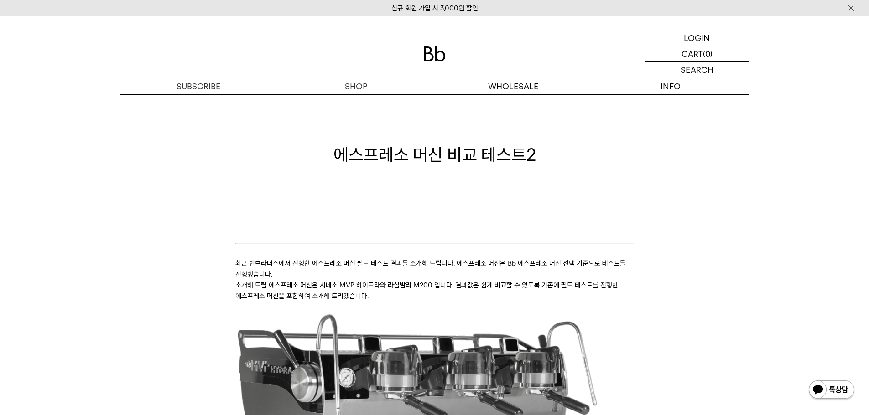  Describe the element at coordinates (356, 86) in the screenshot. I see `a: SHOP` at that location.